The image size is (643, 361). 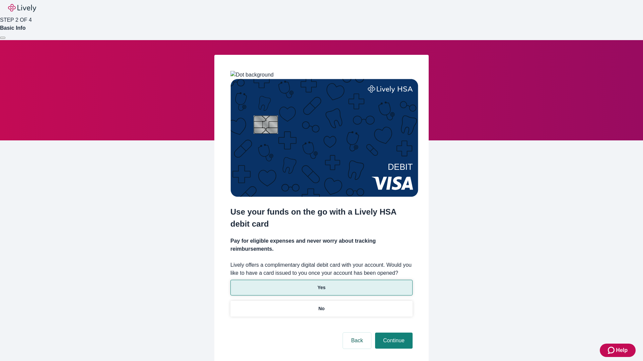 I want to click on p: Yes, so click(x=321, y=288).